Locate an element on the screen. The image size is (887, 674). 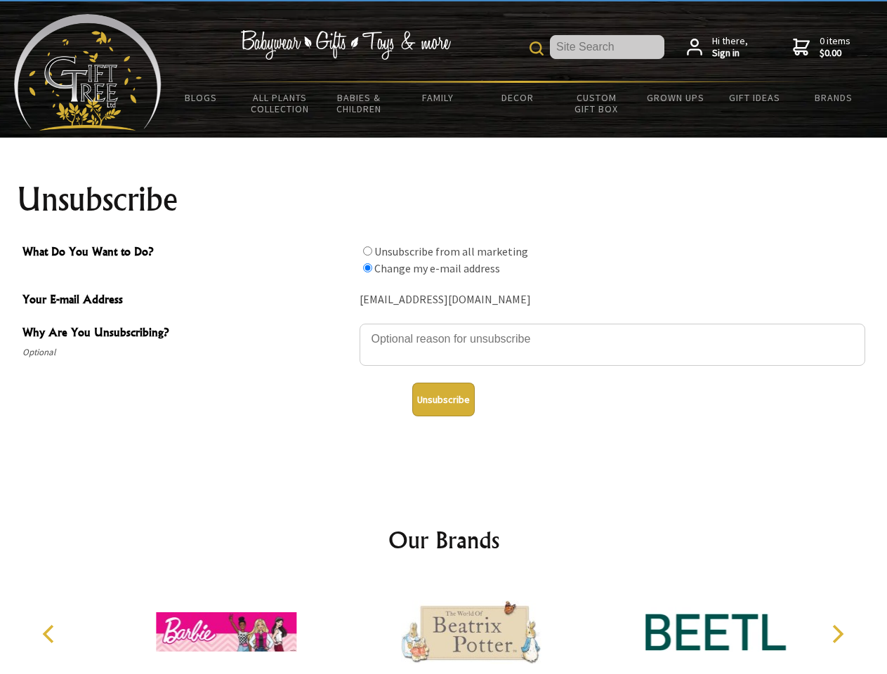
a: BLOGS is located at coordinates (201, 98).